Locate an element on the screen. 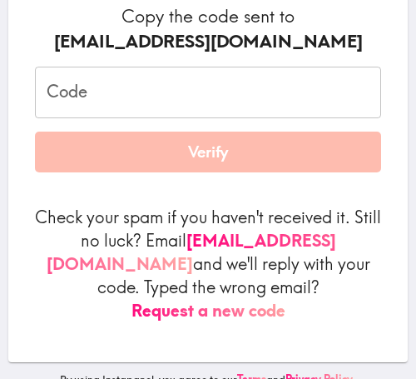  p: Check your spam if you haven't received it. Still no luck? Email and we'll reply with your code. ... is located at coordinates (208, 264).